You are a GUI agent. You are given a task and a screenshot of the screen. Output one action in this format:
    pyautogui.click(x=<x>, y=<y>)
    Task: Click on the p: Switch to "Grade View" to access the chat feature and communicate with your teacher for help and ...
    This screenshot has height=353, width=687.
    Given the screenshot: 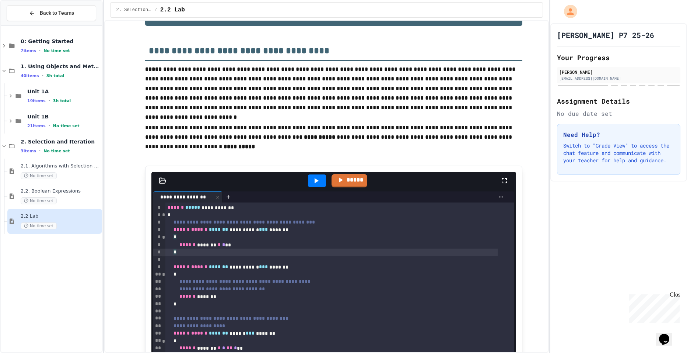 What is the action you would take?
    pyautogui.click(x=619, y=153)
    